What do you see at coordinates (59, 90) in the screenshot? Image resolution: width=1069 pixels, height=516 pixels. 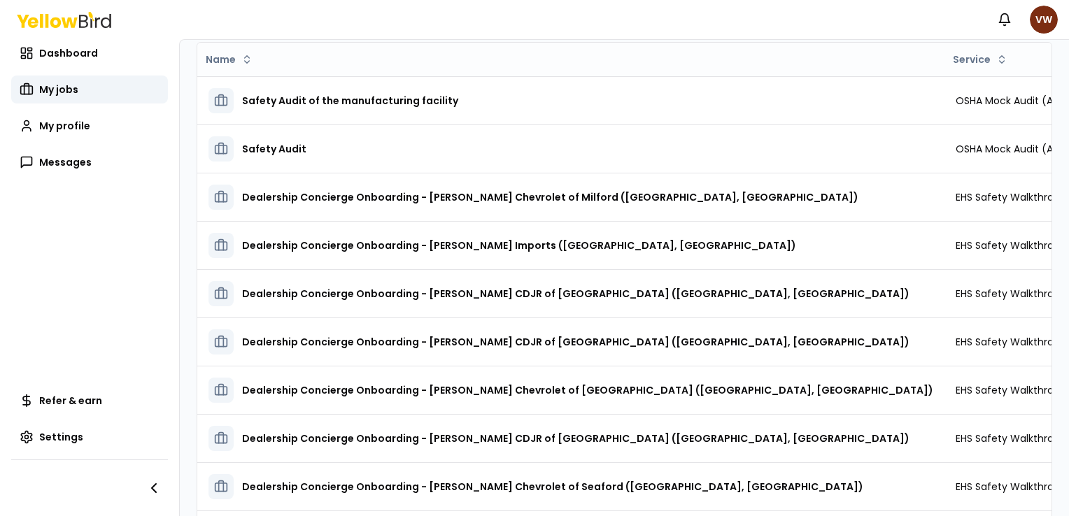 I see `span: My jobs` at bounding box center [59, 90].